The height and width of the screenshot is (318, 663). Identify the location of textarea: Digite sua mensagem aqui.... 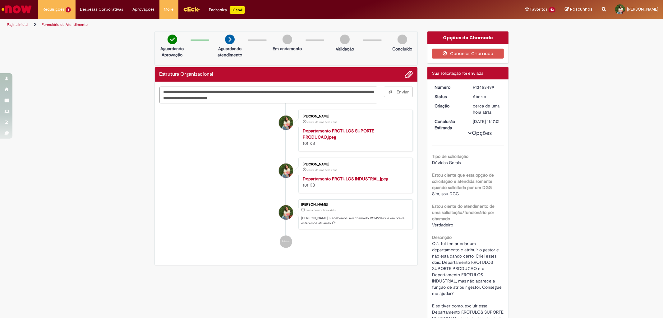
(269, 95).